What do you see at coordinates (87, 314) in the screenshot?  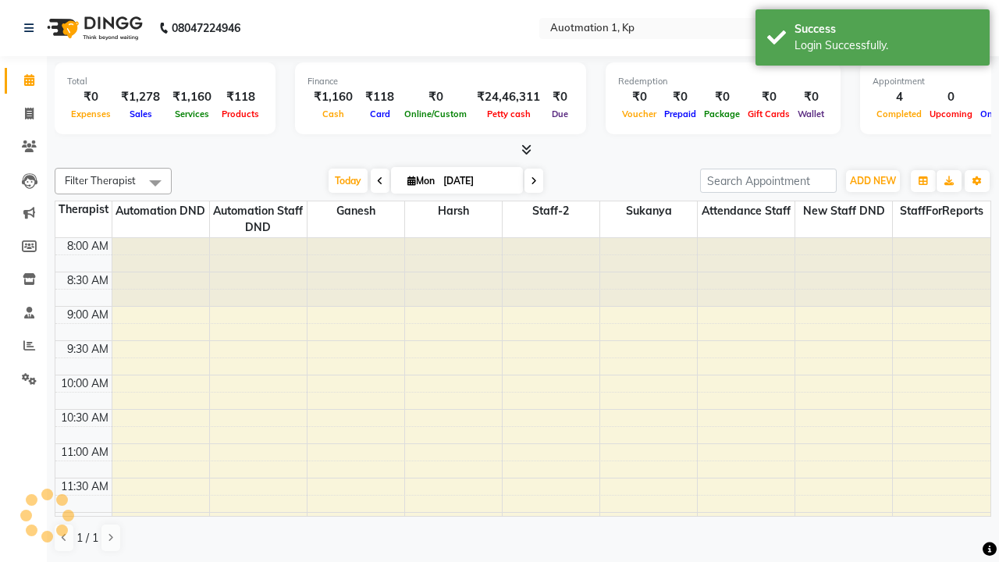 I see `div: 9:00 AM` at bounding box center [87, 314].